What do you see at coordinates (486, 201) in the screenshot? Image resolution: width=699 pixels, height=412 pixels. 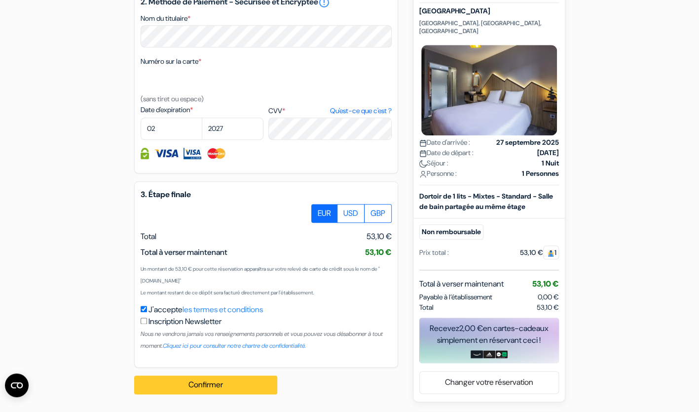 I see `b: Dortoir de 1 lits - Mixtes - Standard - Salle de bain partagée au même étage` at bounding box center [486, 201].